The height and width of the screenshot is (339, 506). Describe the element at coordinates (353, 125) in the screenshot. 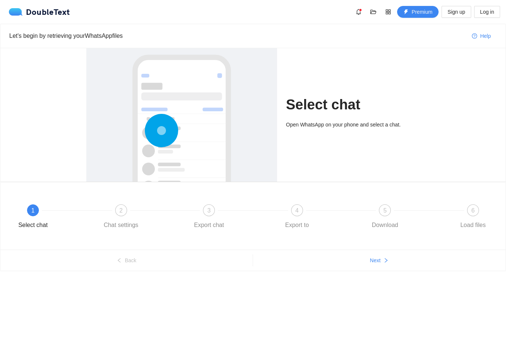

I see `div: Open WhatsApp on your phone and select a chat.` at that location.